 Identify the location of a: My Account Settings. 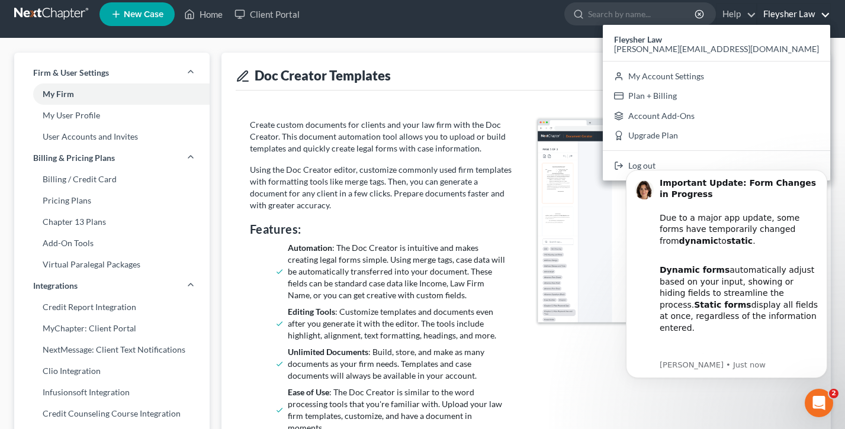
(717, 76).